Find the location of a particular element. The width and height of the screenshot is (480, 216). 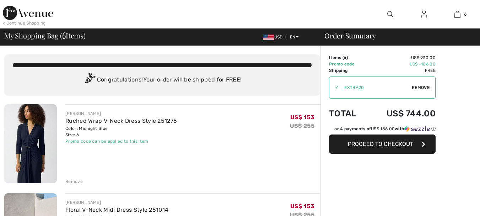

div: Color: Midnight Blue Size: 6 is located at coordinates (121, 132).